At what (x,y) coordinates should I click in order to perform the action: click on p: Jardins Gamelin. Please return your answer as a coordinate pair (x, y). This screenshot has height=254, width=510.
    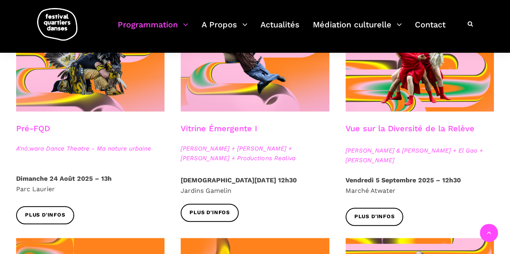
    Looking at the image, I should click on (255, 185).